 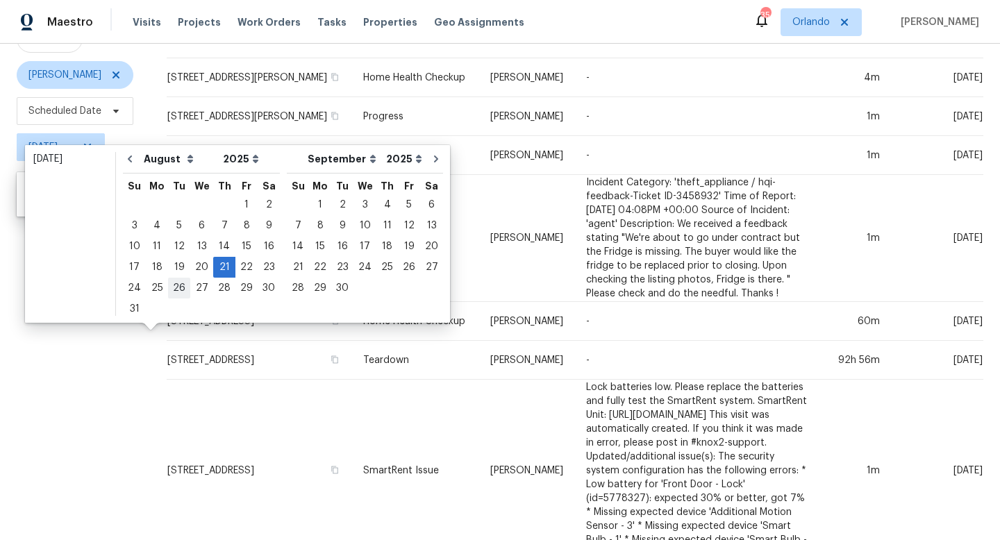 What do you see at coordinates (224, 246) in the screenshot?
I see `div: Thu Aug 14 2025` at bounding box center [224, 246].